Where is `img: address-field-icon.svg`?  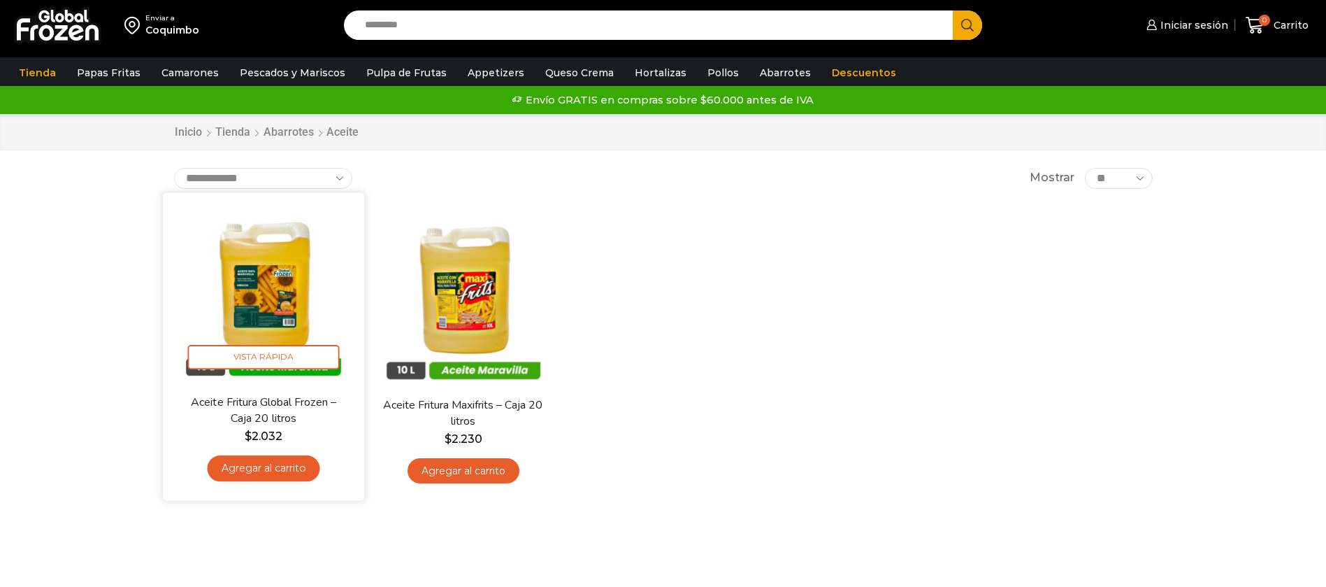
img: address-field-icon.svg is located at coordinates (135, 25).